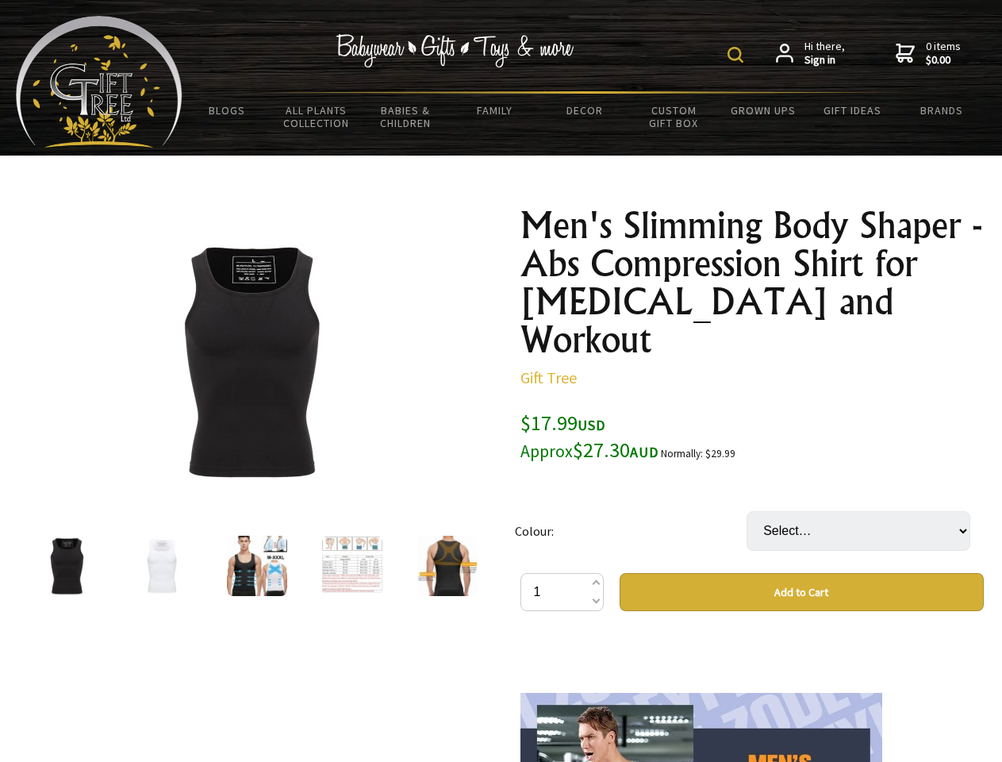 The height and width of the screenshot is (762, 1002). Describe the element at coordinates (548, 377) in the screenshot. I see `a: Gift Tree` at that location.